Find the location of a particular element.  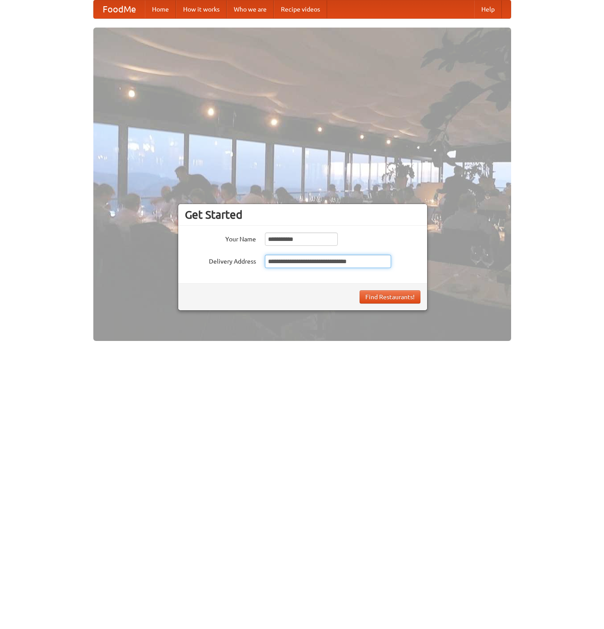

button: Find Restaurants! is located at coordinates (390, 297).